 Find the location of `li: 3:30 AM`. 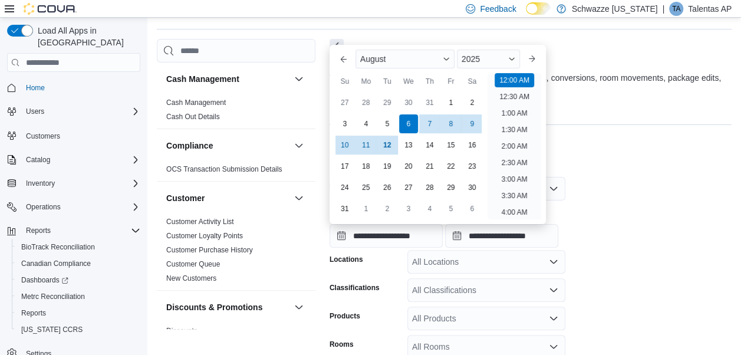

li: 3:30 AM is located at coordinates (514, 196).